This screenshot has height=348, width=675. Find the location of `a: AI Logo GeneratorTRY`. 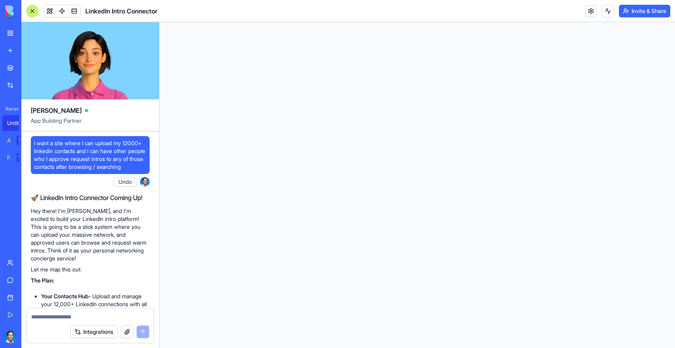

a: AI Logo GeneratorTRY is located at coordinates (18, 140).